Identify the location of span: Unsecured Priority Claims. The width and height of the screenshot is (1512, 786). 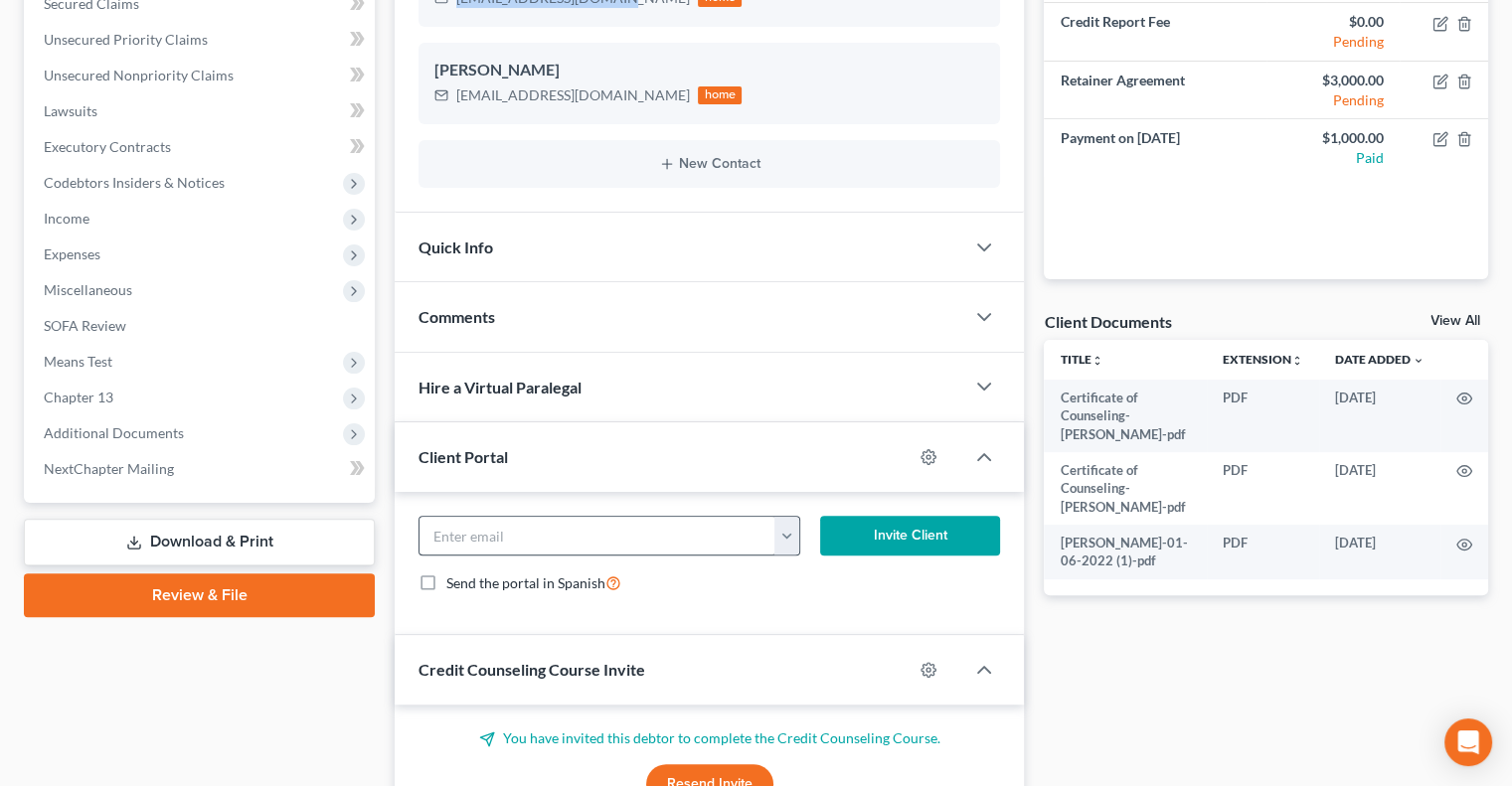
(125, 39).